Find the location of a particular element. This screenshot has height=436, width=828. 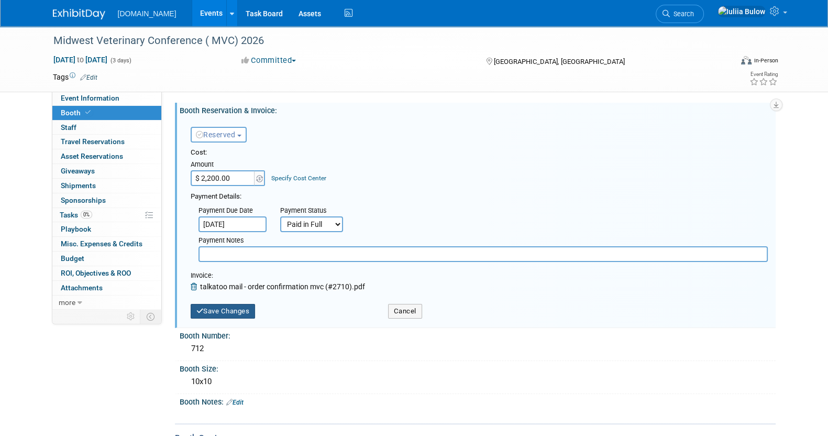

div: Booth Number: is located at coordinates (478, 334).